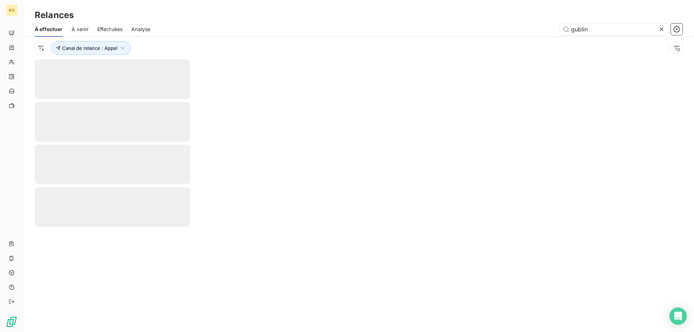  Describe the element at coordinates (678, 316) in the screenshot. I see `div: Open Intercom Messenger` at that location.